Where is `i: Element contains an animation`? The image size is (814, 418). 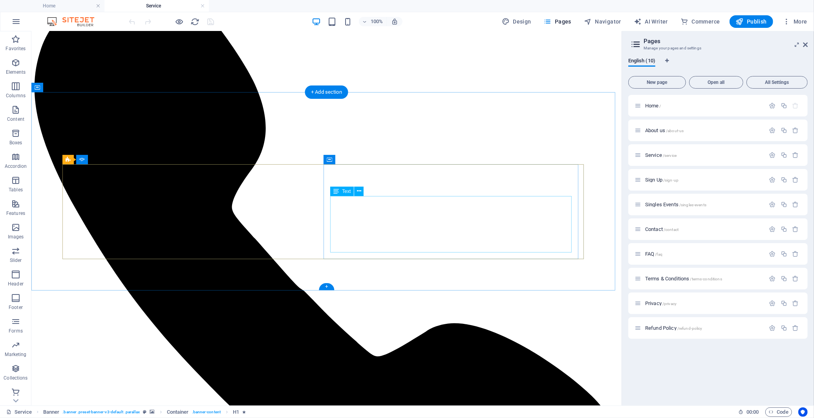
i: Element contains an animation is located at coordinates (244, 412).